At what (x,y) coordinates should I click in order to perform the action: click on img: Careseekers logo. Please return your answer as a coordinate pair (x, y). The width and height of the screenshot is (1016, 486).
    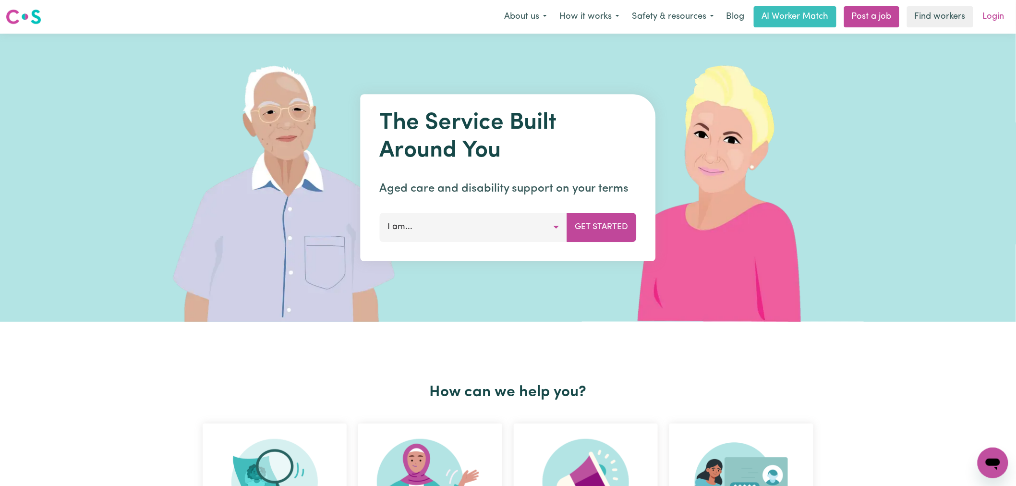
    Looking at the image, I should click on (24, 17).